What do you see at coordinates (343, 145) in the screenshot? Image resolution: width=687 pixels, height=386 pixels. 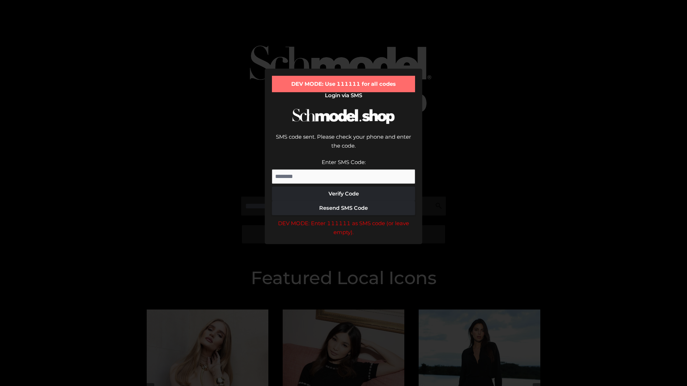 I see `div: SMS code sent. Please check your phone and enter the code.` at bounding box center [343, 145].